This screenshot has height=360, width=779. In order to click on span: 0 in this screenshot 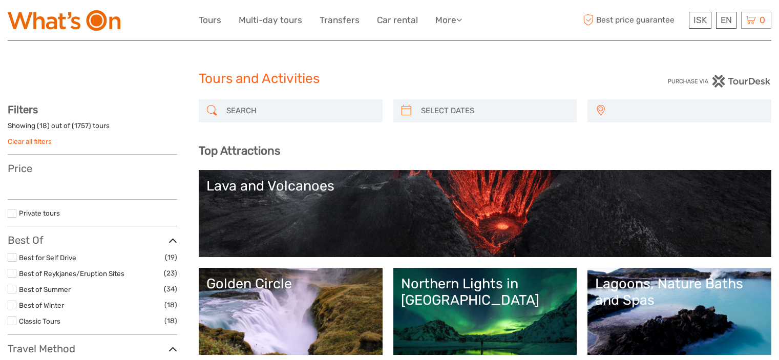, I will do `click(762, 20)`.